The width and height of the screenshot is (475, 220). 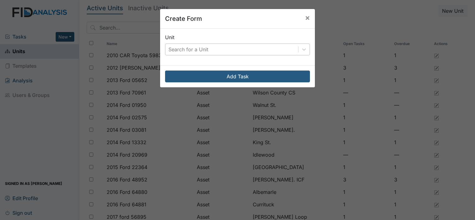 What do you see at coordinates (238, 77) in the screenshot?
I see `button: Add Task` at bounding box center [238, 77].